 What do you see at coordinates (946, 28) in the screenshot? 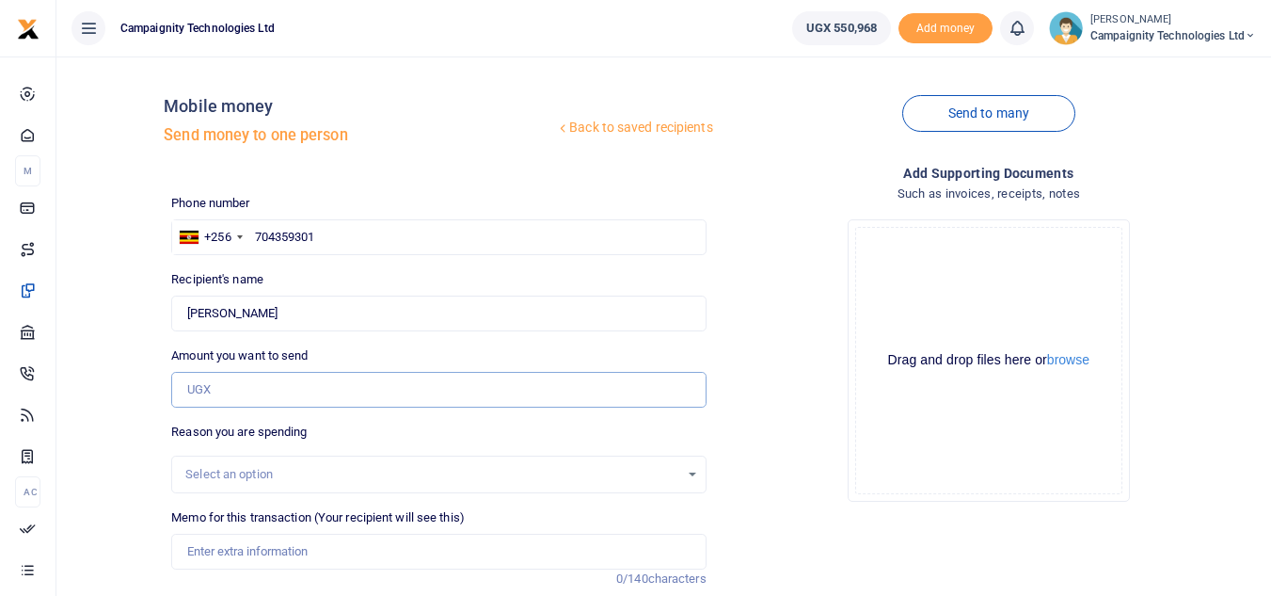
I see `li: Toup your wallet` at bounding box center [946, 28].